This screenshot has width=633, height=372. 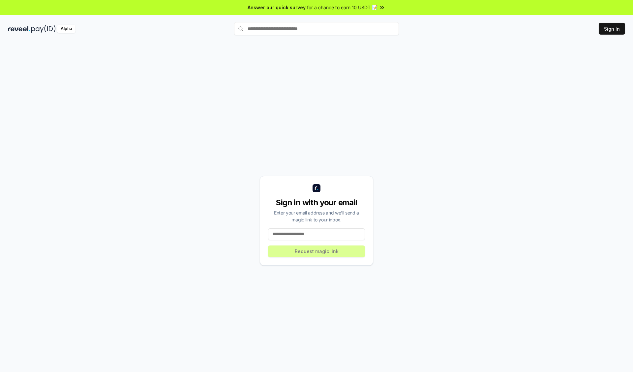 What do you see at coordinates (44, 29) in the screenshot?
I see `img: pay_id` at bounding box center [44, 29].